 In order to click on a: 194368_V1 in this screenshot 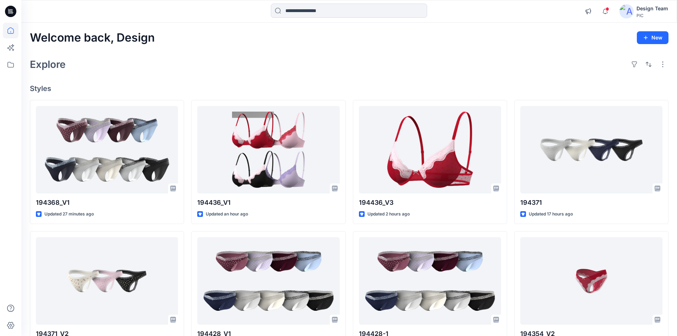, I will do `click(107, 150)`.